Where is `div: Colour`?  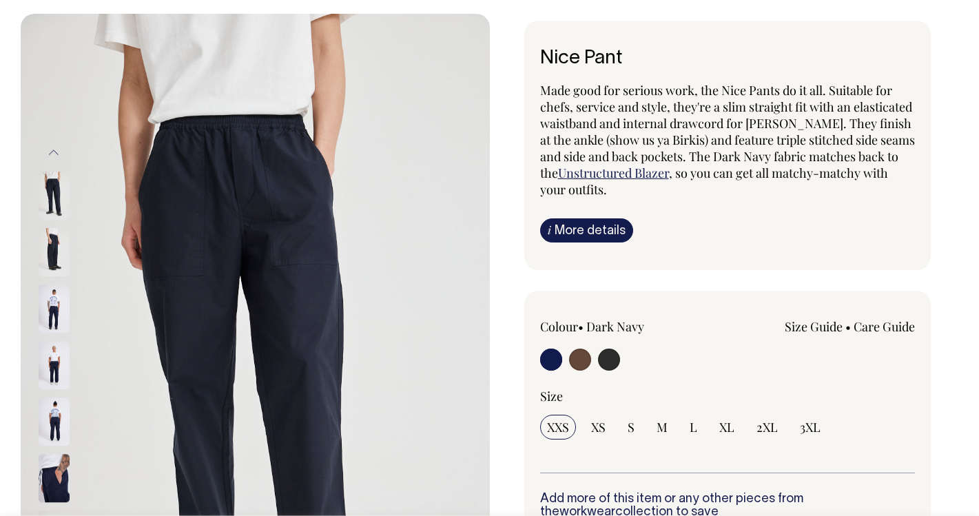
div: Colour is located at coordinates (615, 326).